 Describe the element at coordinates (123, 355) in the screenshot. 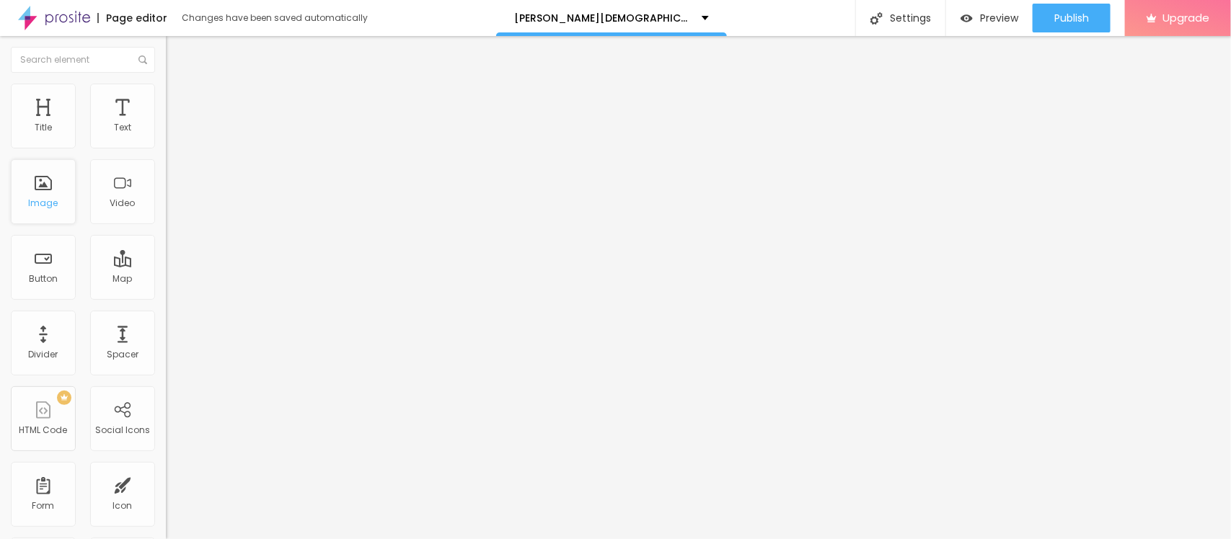

I see `div: Spacer` at that location.